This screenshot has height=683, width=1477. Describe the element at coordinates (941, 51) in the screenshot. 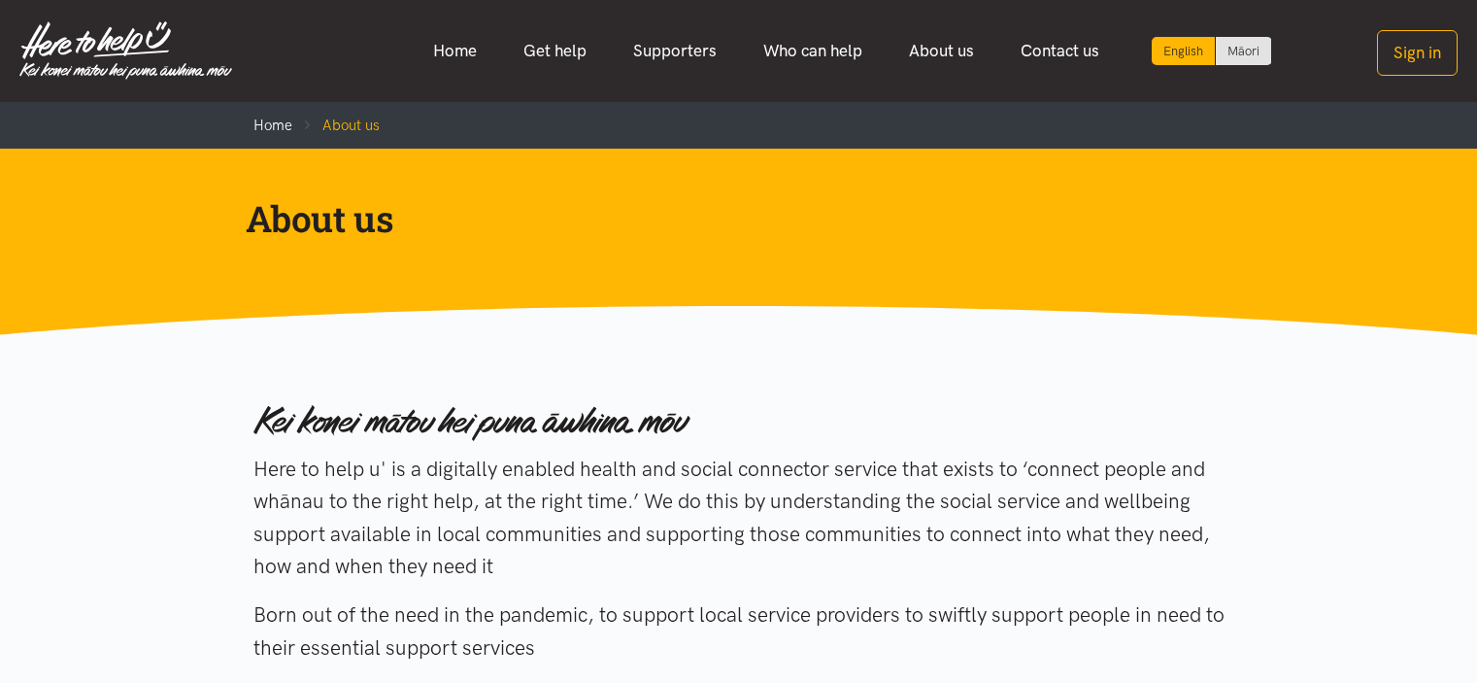

I see `a: About us` at that location.